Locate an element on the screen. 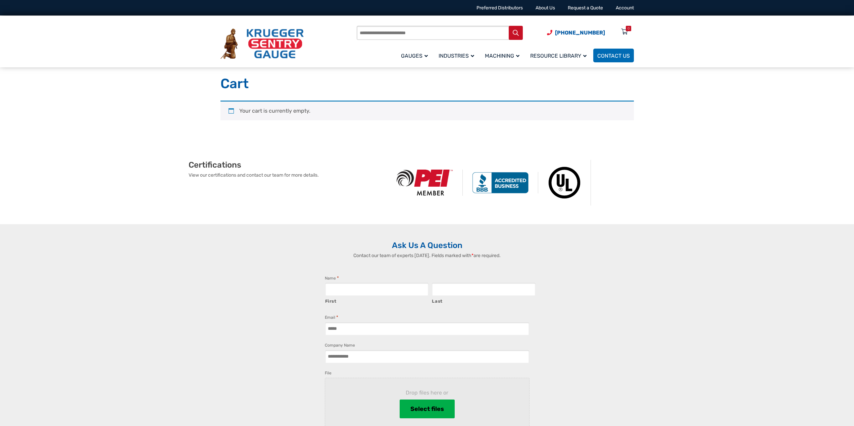  label: Email is located at coordinates (331, 318).